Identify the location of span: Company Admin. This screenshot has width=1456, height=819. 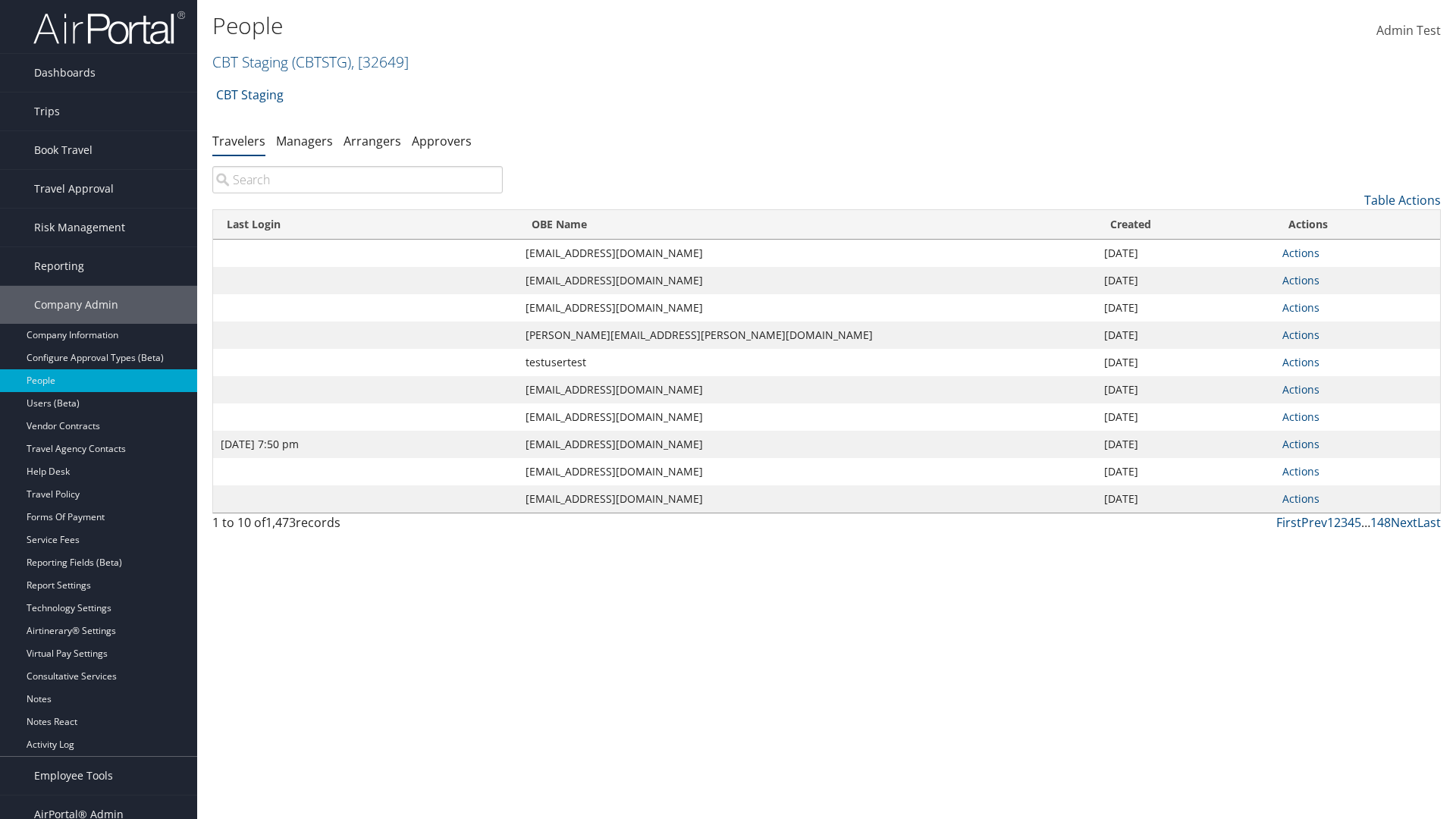
(75, 304).